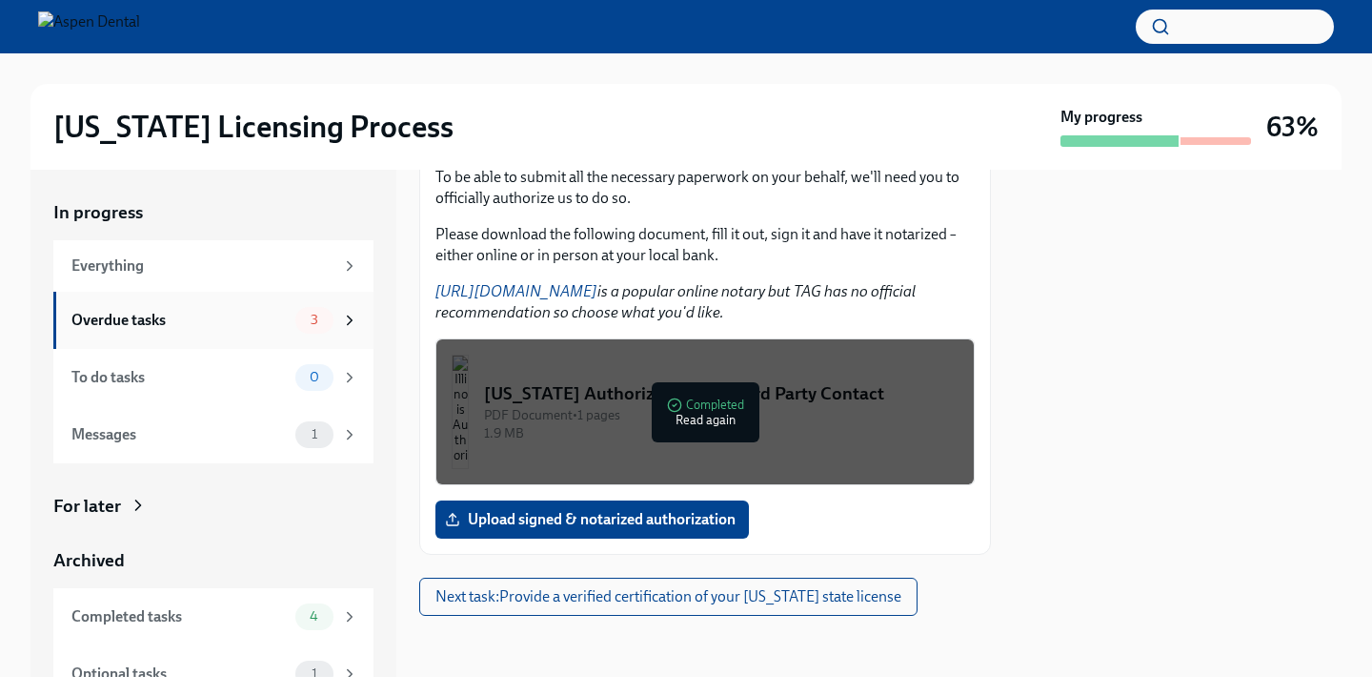  Describe the element at coordinates (213, 560) in the screenshot. I see `div: Archived` at that location.